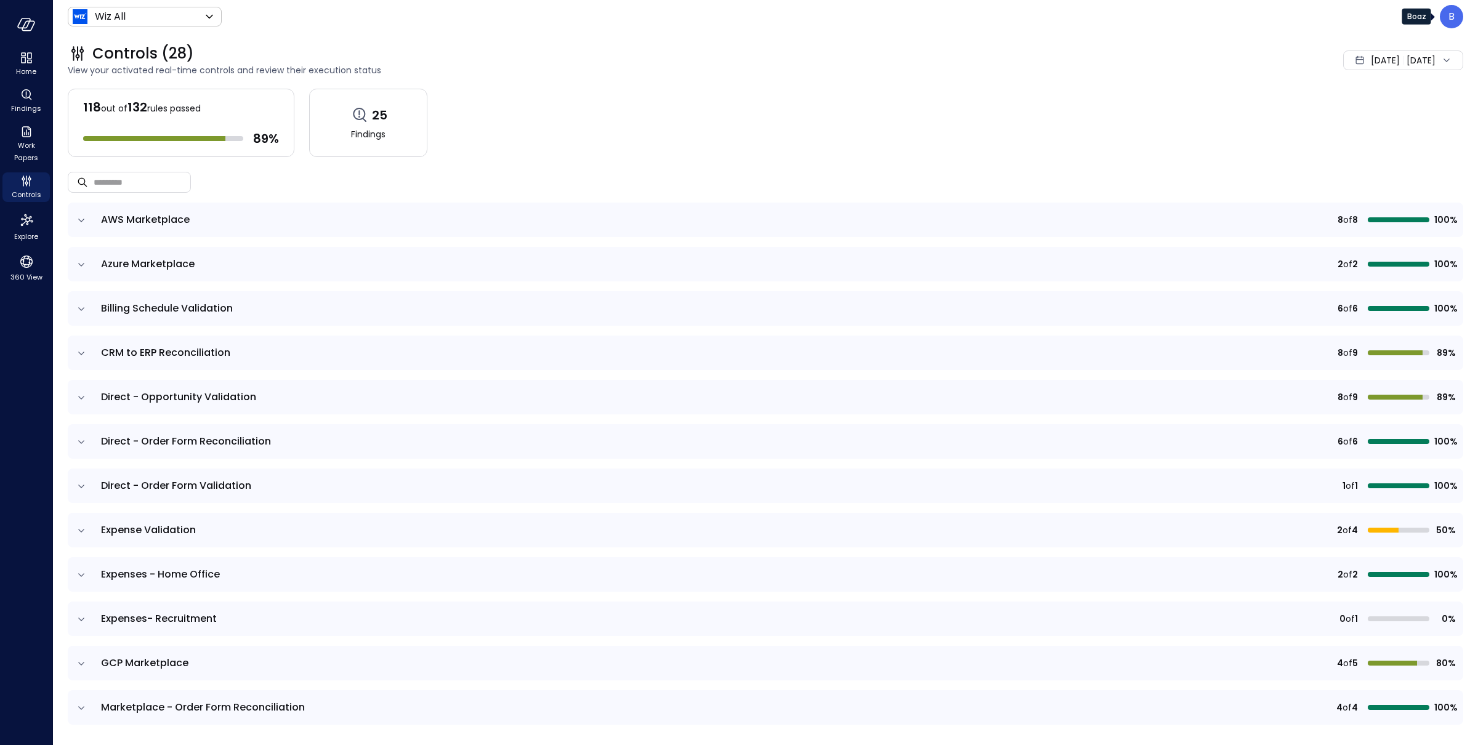 The height and width of the screenshot is (745, 1478). Describe the element at coordinates (80, 17) in the screenshot. I see `img: Icon` at that location.